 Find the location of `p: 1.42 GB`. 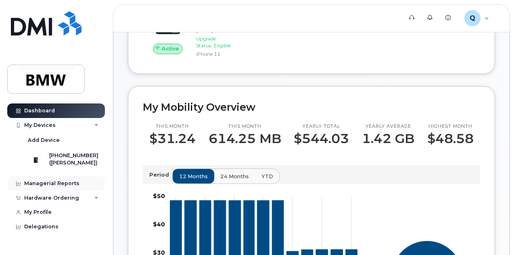

p: 1.42 GB is located at coordinates (388, 138).